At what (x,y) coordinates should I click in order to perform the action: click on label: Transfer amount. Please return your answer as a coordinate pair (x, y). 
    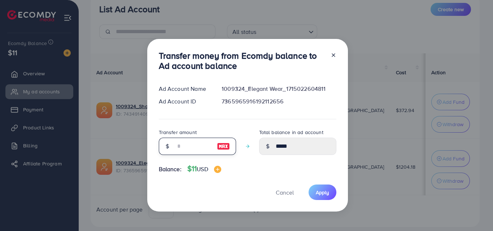
    Looking at the image, I should click on (177, 132).